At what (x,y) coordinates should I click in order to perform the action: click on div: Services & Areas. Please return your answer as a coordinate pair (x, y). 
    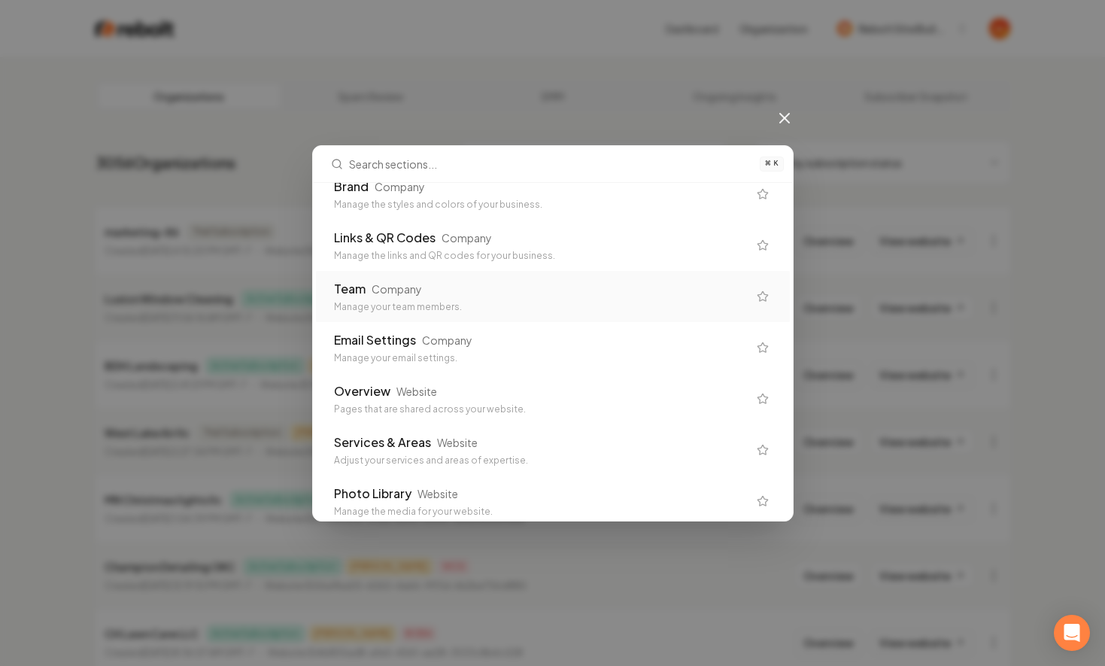
    Looking at the image, I should click on (382, 442).